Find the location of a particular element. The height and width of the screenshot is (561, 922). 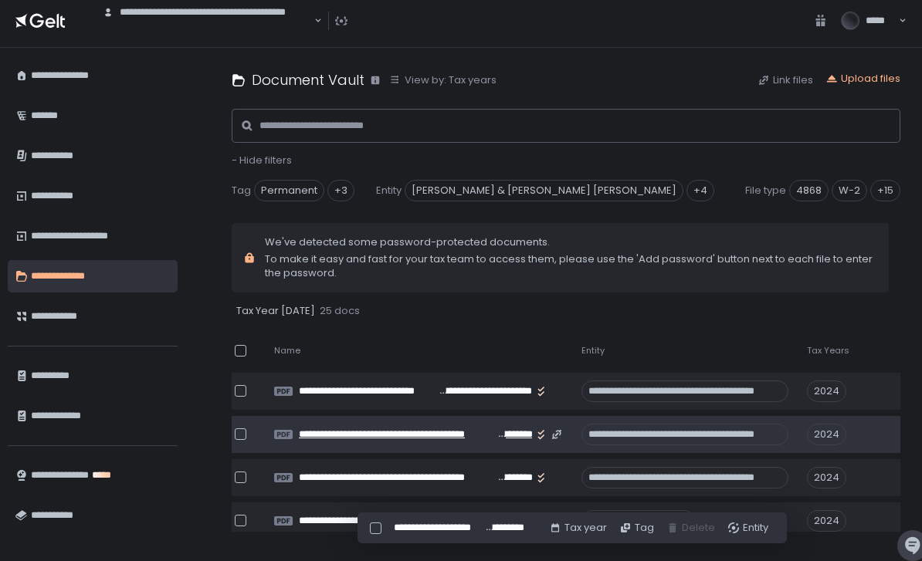

button: - Hide filters is located at coordinates (262, 161).